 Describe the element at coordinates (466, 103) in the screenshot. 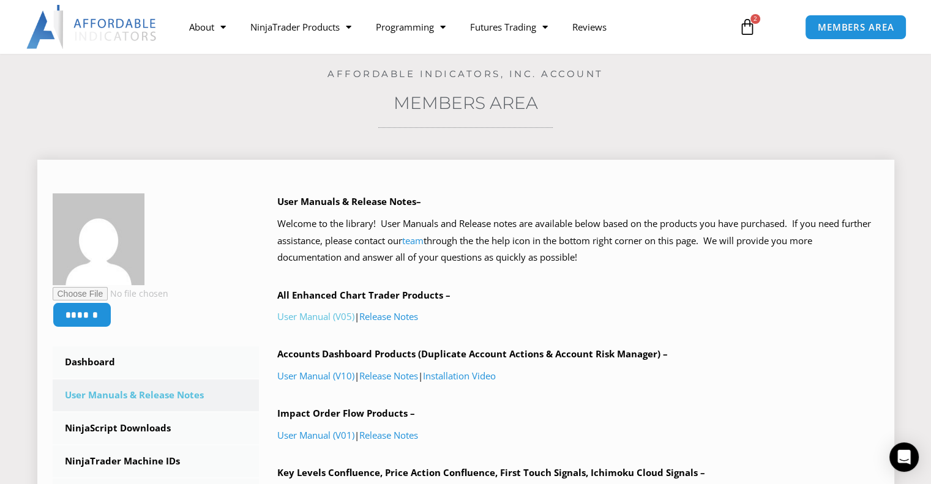

I see `a: Members Area` at that location.